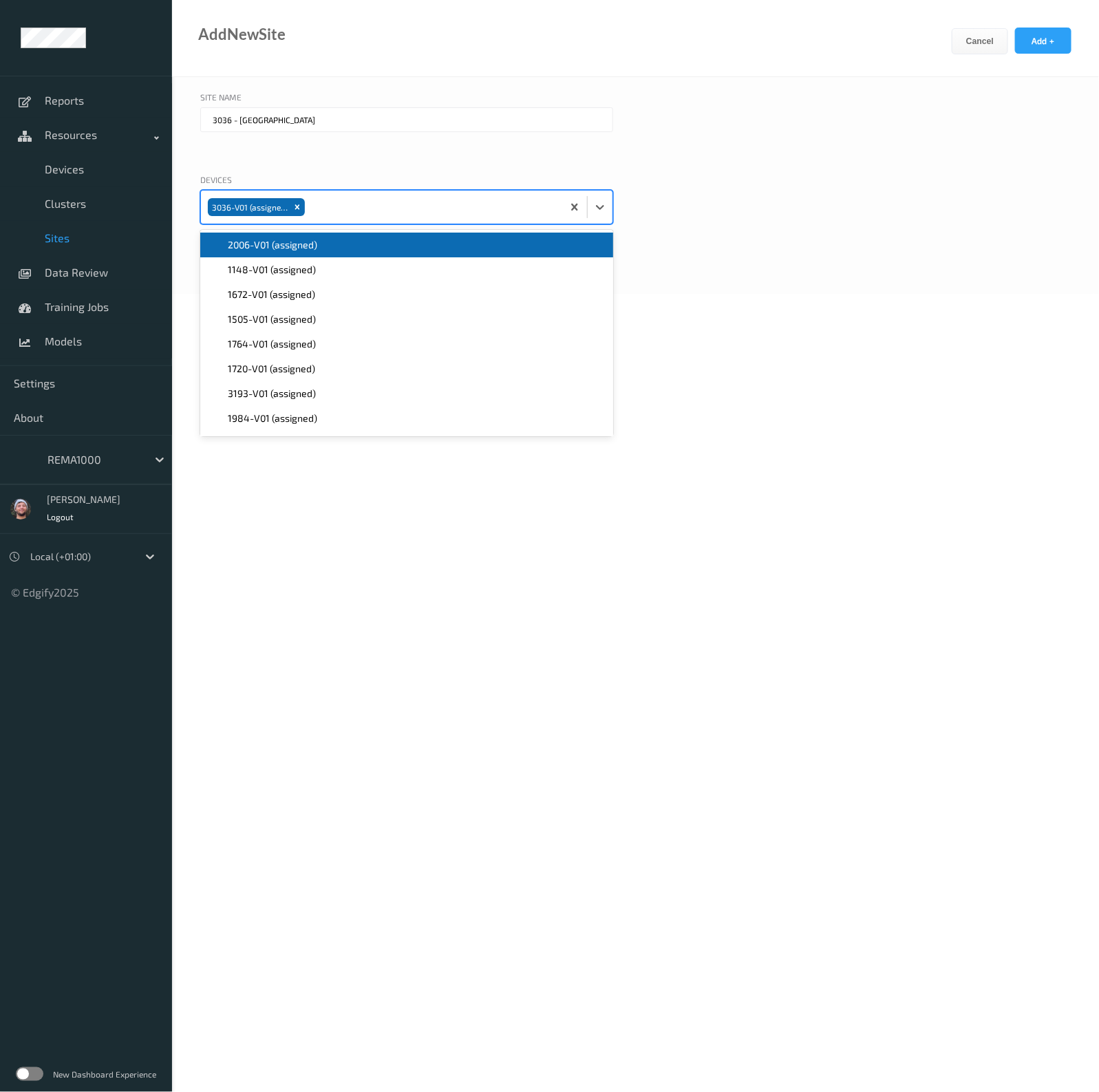  What do you see at coordinates (1043, 40) in the screenshot?
I see `button: Add +` at bounding box center [1043, 40].